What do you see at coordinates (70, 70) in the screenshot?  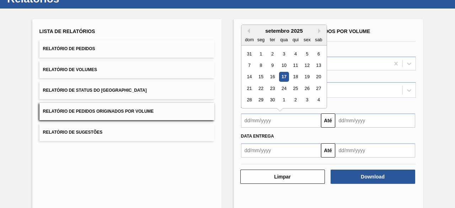 I see `span: Relatório de Volumes` at bounding box center [70, 70].